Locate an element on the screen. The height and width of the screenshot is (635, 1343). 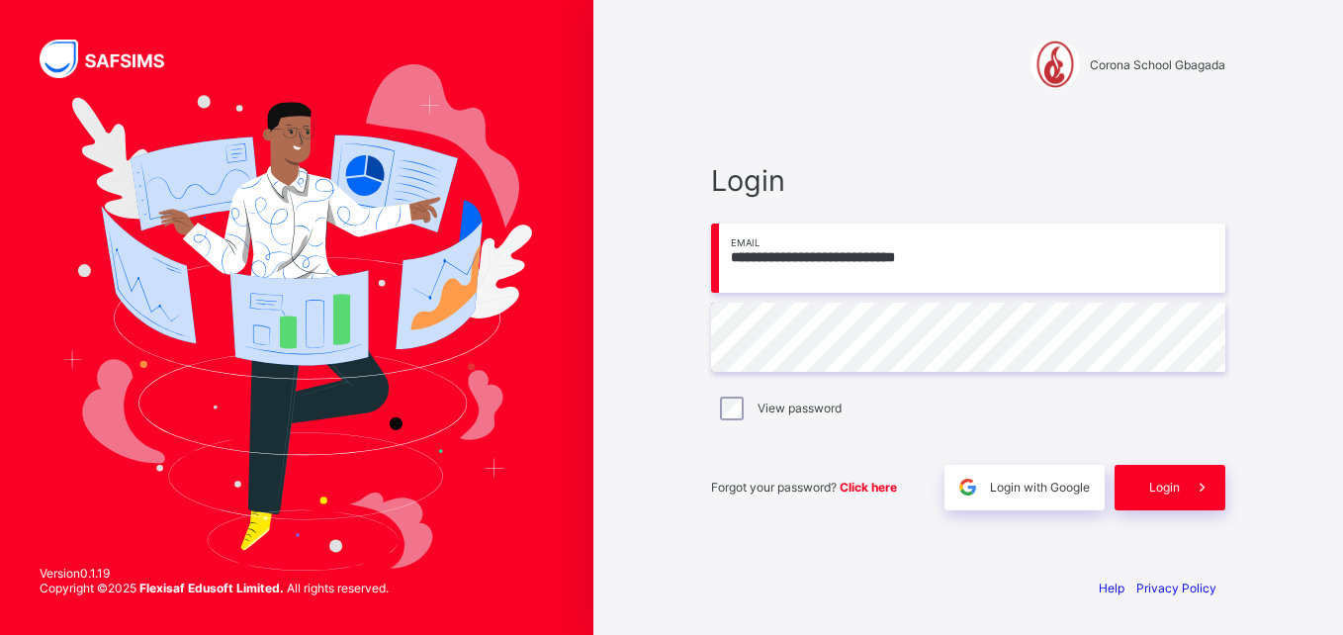
span: Version 0.1.19 is located at coordinates (214, 573).